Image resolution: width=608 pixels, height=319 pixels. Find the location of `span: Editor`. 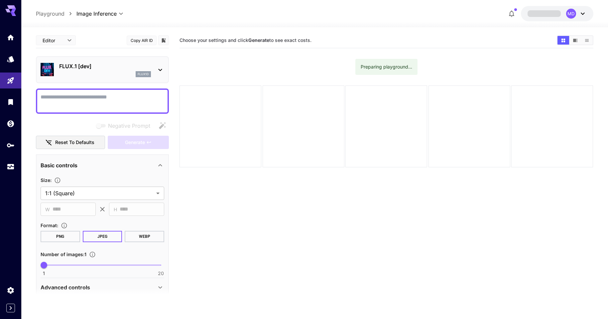

span: Editor is located at coordinates (53, 40).